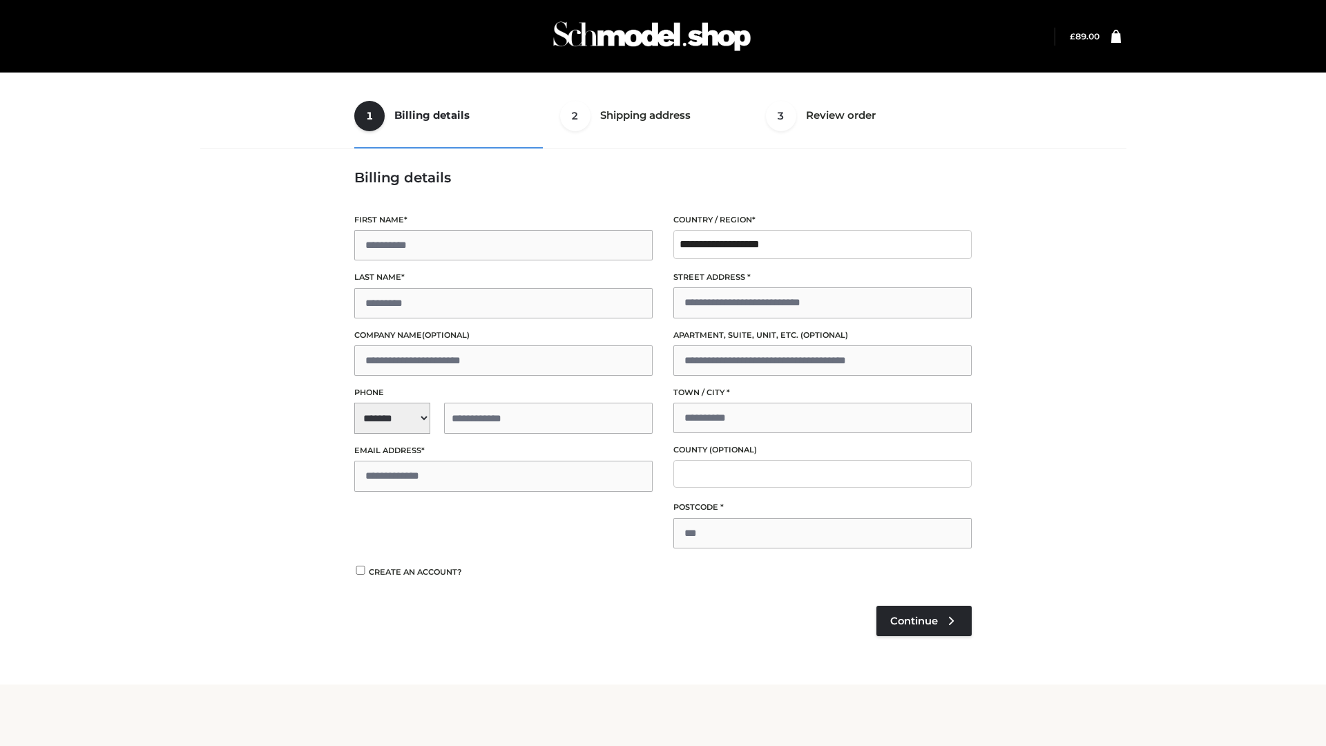  I want to click on img: Schmodel Admin 964, so click(652, 36).